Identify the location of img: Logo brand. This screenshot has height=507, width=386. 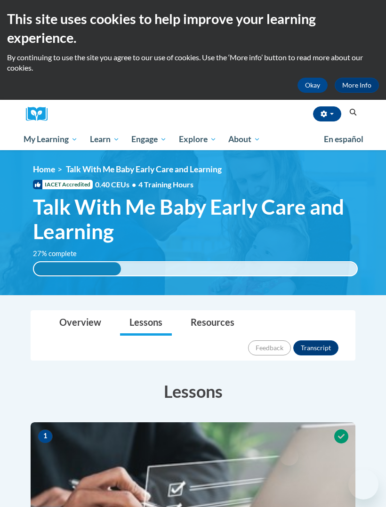
(40, 114).